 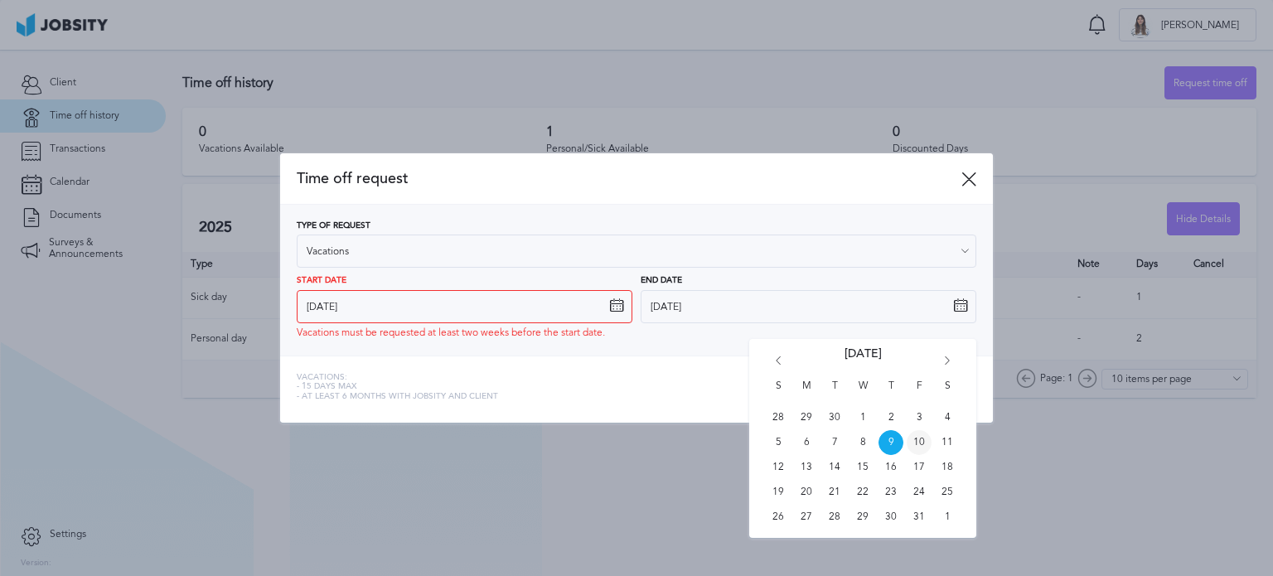 What do you see at coordinates (863, 393) in the screenshot?
I see `span: W` at bounding box center [863, 393].